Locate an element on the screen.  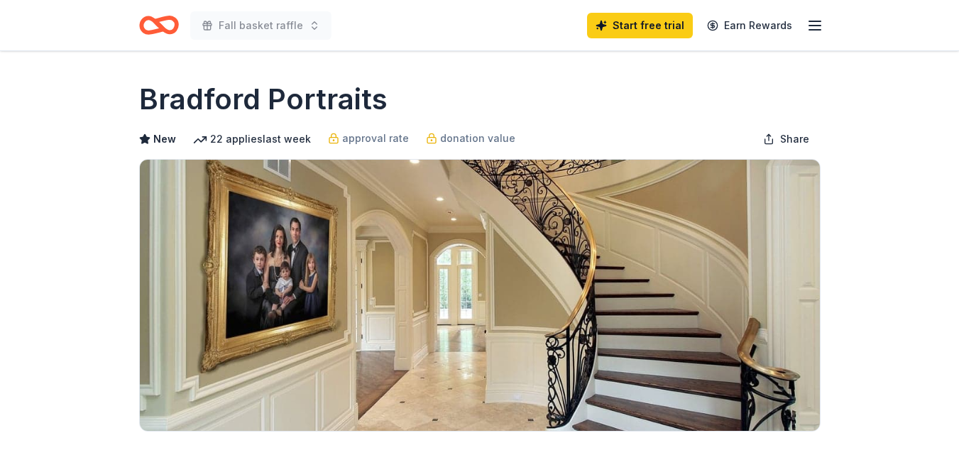
a: Home is located at coordinates (159, 25).